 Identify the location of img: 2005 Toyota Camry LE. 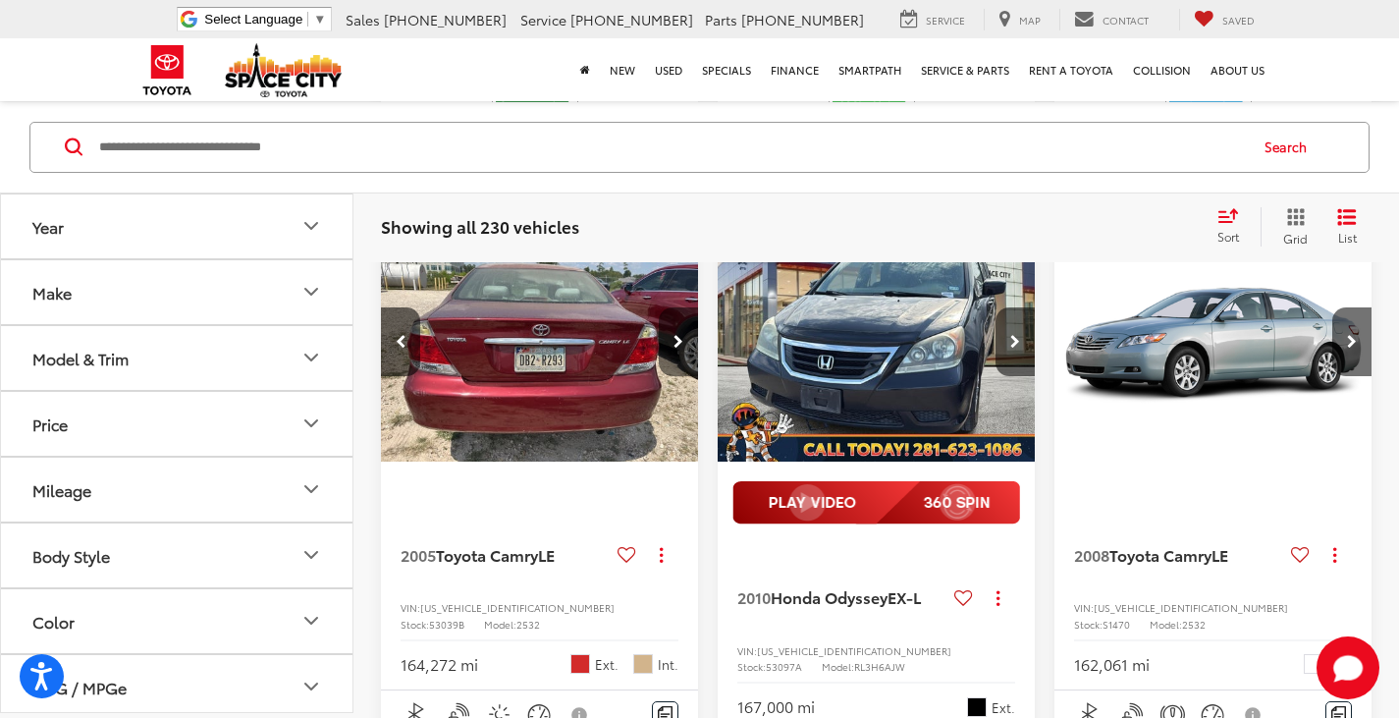
(540, 343).